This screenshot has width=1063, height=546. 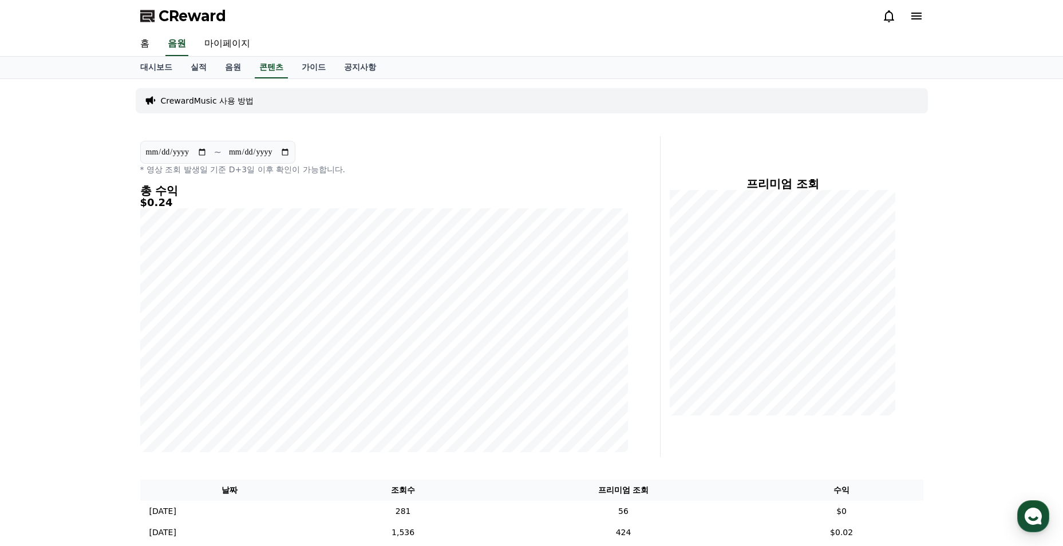 I want to click on th: 수익, so click(x=841, y=490).